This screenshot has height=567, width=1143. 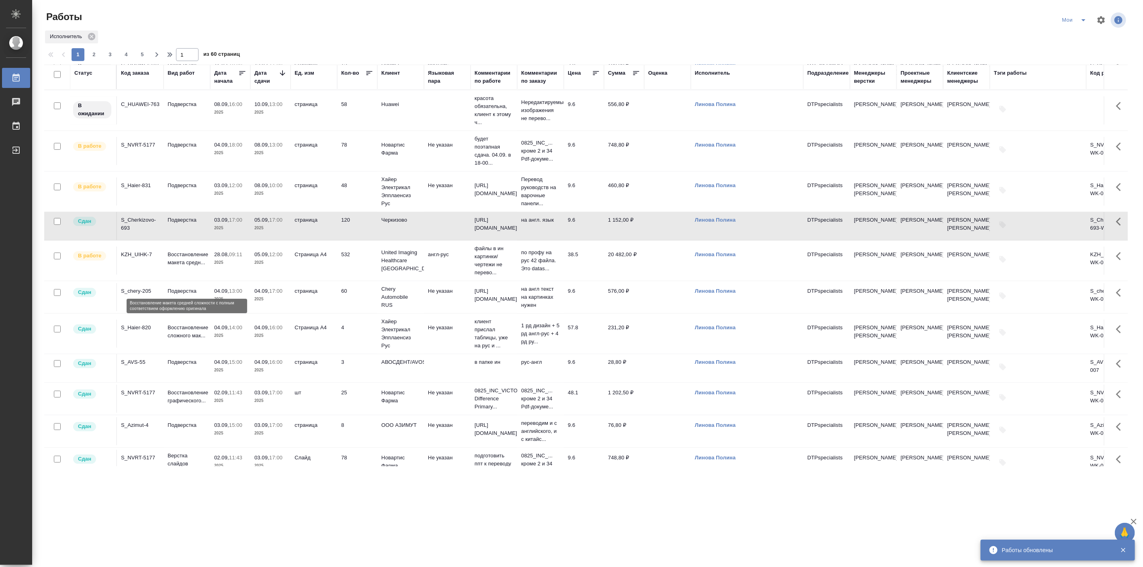 I want to click on p: Восстановление макета средн..., so click(x=187, y=259).